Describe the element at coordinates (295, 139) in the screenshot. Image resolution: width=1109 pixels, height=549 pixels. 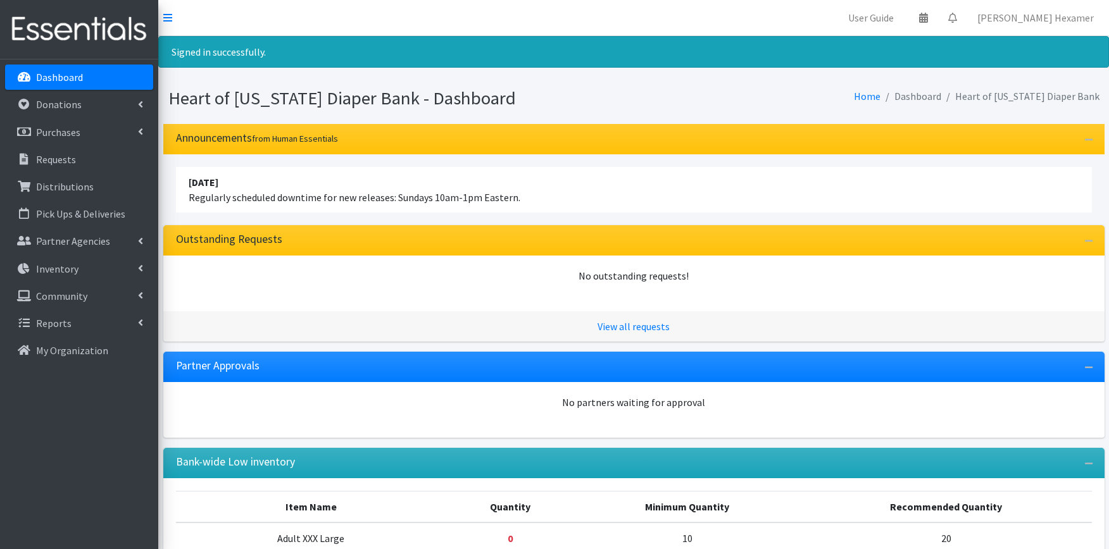
I see `small: from Human Essentials` at that location.